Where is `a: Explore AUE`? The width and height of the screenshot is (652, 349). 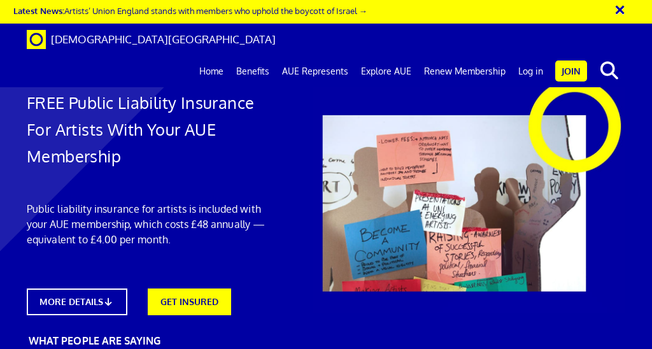
a: Explore AUE is located at coordinates (386, 71).